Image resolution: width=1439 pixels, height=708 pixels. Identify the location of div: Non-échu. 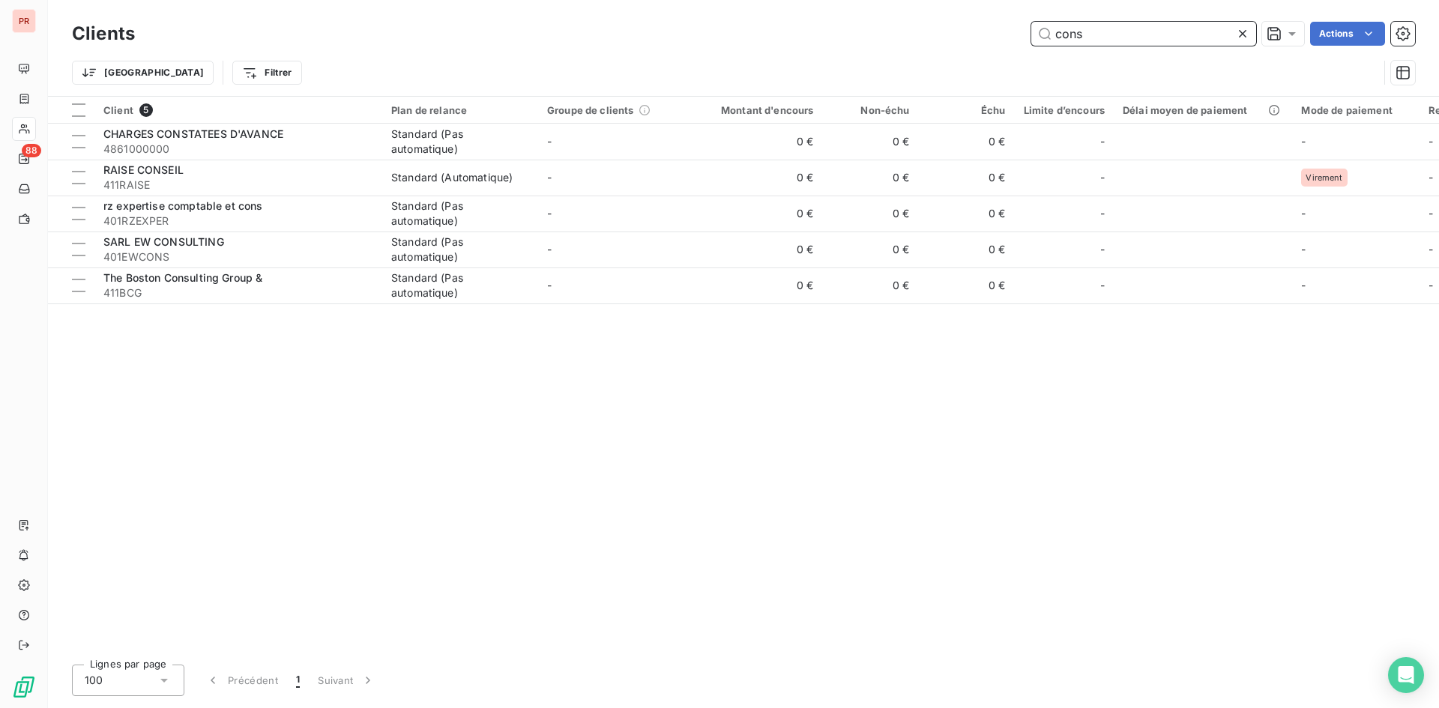
(871, 110).